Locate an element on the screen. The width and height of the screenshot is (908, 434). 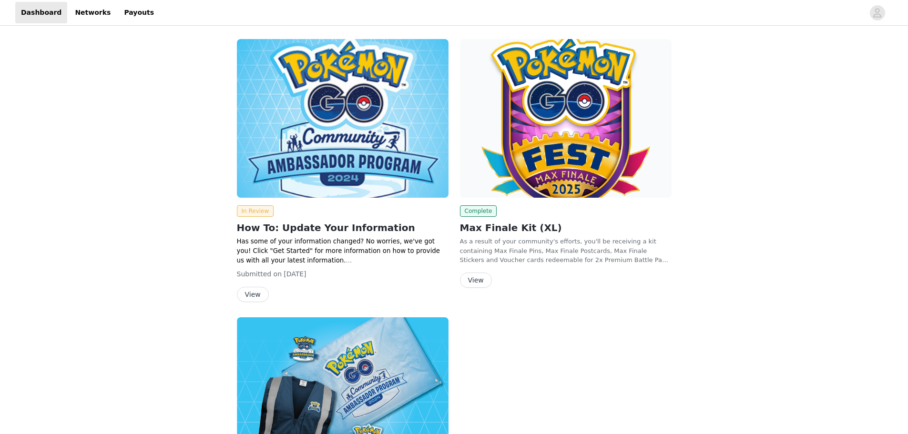
a: Payouts is located at coordinates (139, 12).